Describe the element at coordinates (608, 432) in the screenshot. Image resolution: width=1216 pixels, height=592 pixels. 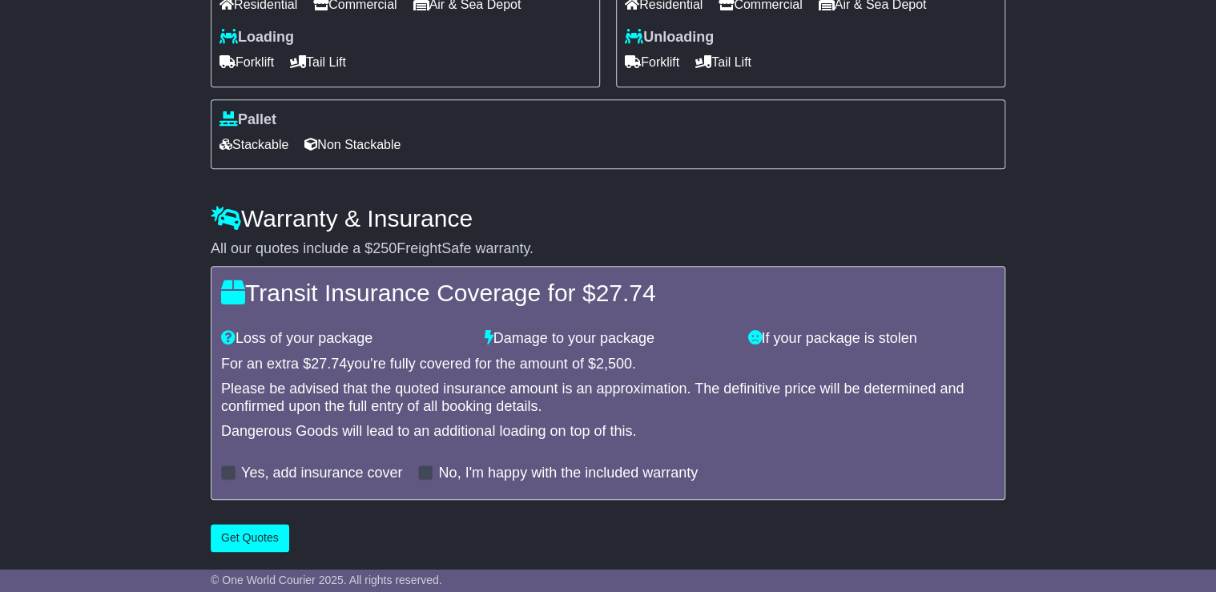
I see `div: Dangerous Goods will lead to an additional loading on top of this.` at that location.